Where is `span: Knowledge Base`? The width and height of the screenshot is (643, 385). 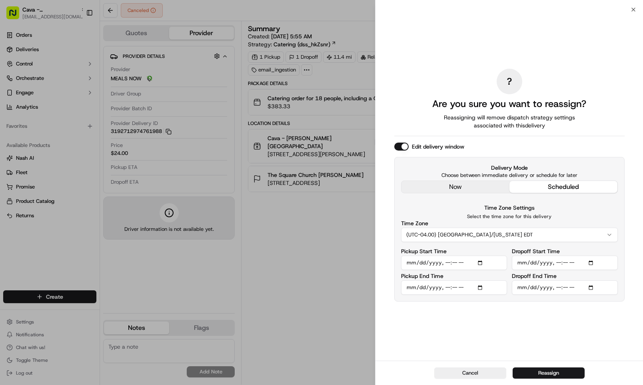 span: Knowledge Base is located at coordinates (38, 120).